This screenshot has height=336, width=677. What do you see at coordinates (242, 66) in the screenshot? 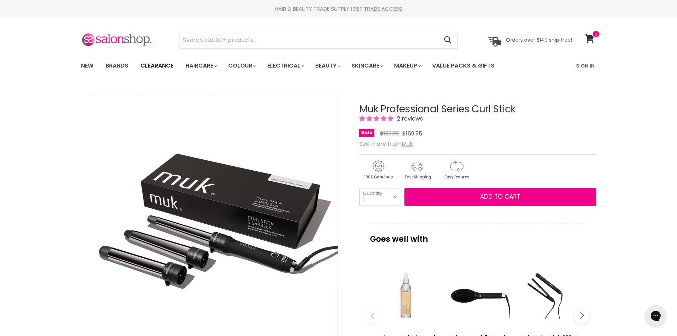
I see `a: Colour` at bounding box center [242, 66].